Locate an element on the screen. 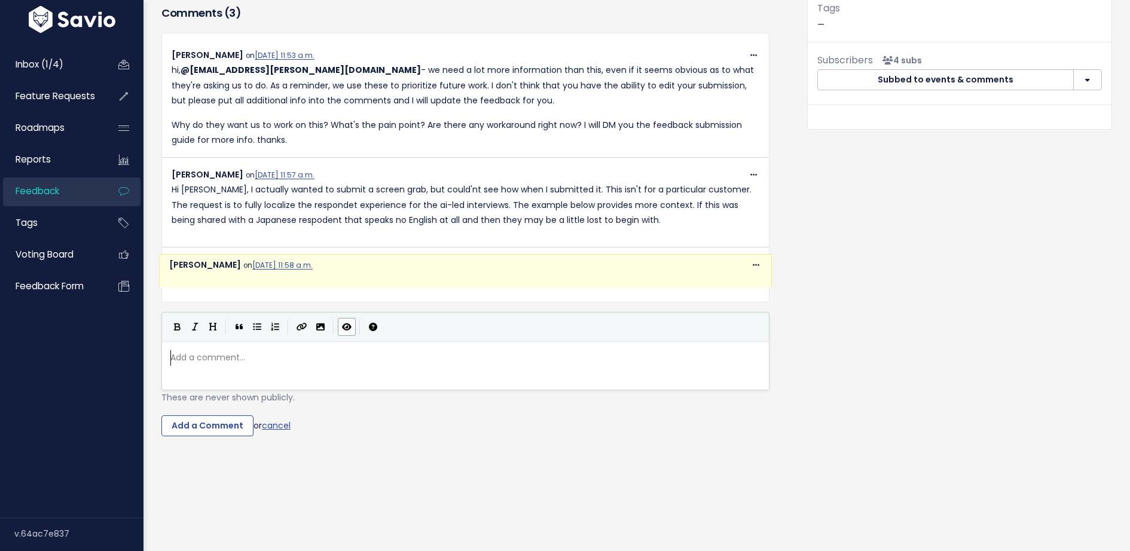 This screenshot has width=1130, height=551. span: <p><strong>Subscribers</strong><br><br> - Kelly Kendziorski<br> - Alex Evans<br> - Alexander DeCa... is located at coordinates (900, 60).